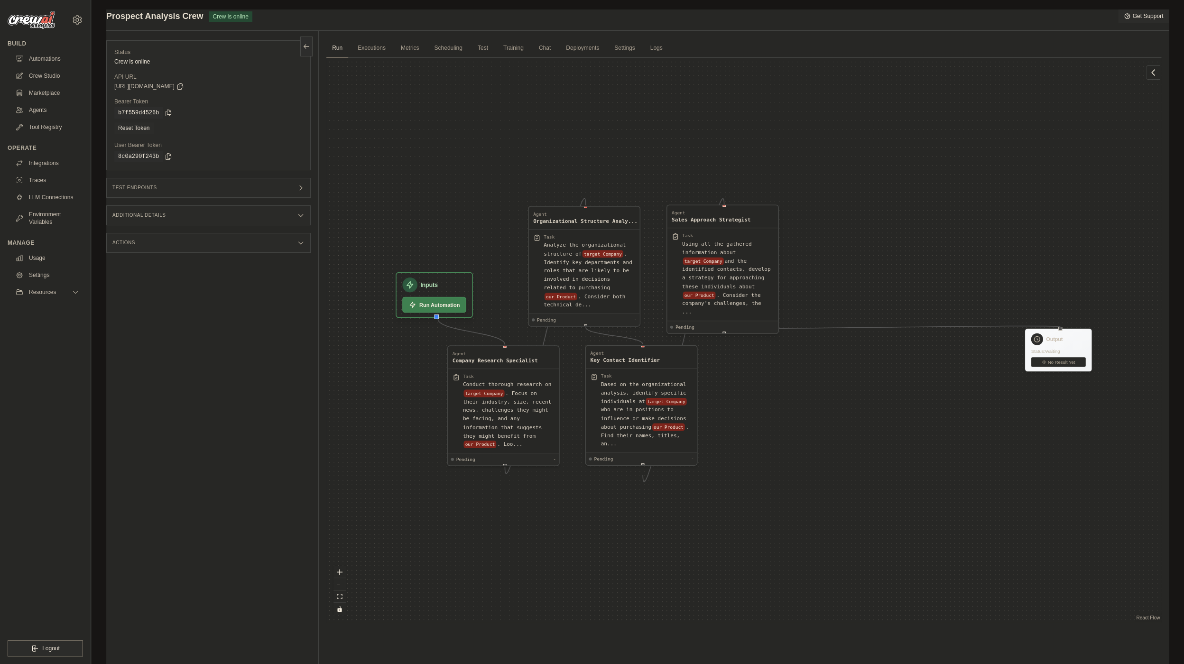 The image size is (1184, 664). I want to click on a: Automations, so click(47, 59).